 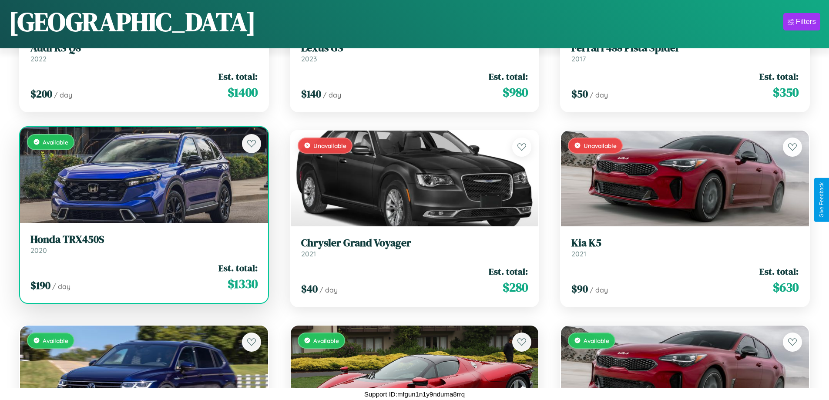 I want to click on span: $ 50, so click(x=580, y=94).